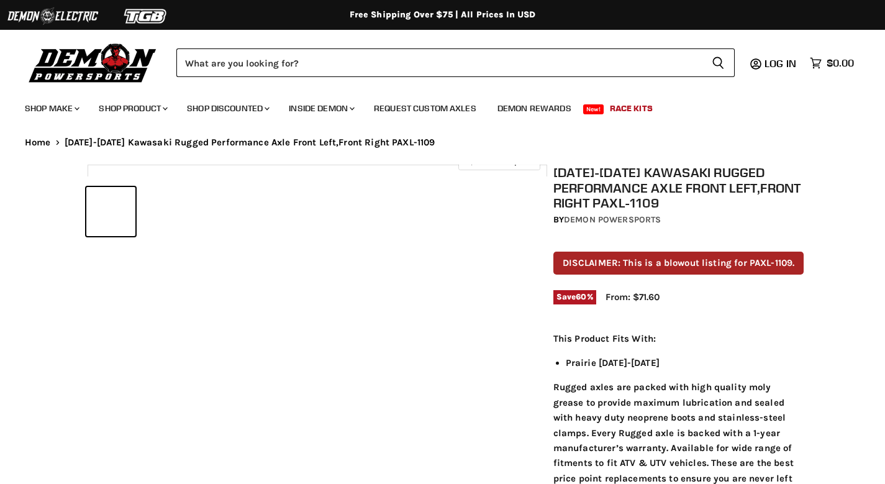 The width and height of the screenshot is (885, 484). What do you see at coordinates (832, 63) in the screenshot?
I see `a: $0.00` at bounding box center [832, 63].